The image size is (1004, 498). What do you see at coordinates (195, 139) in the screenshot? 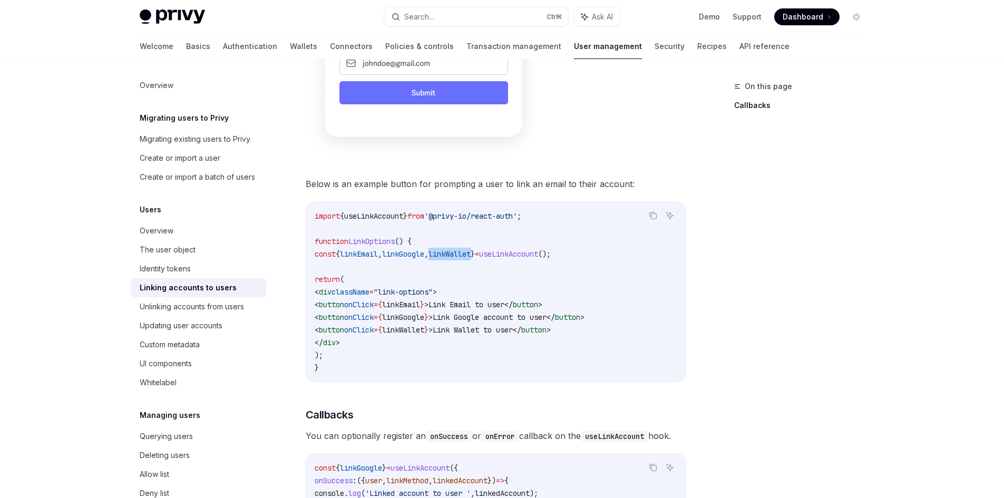
I see `div: Migrating existing users to Privy` at bounding box center [195, 139].